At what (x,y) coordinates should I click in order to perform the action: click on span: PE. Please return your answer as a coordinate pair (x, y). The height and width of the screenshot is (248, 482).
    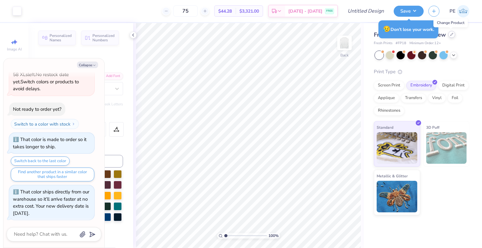
    Looking at the image, I should click on (453, 11).